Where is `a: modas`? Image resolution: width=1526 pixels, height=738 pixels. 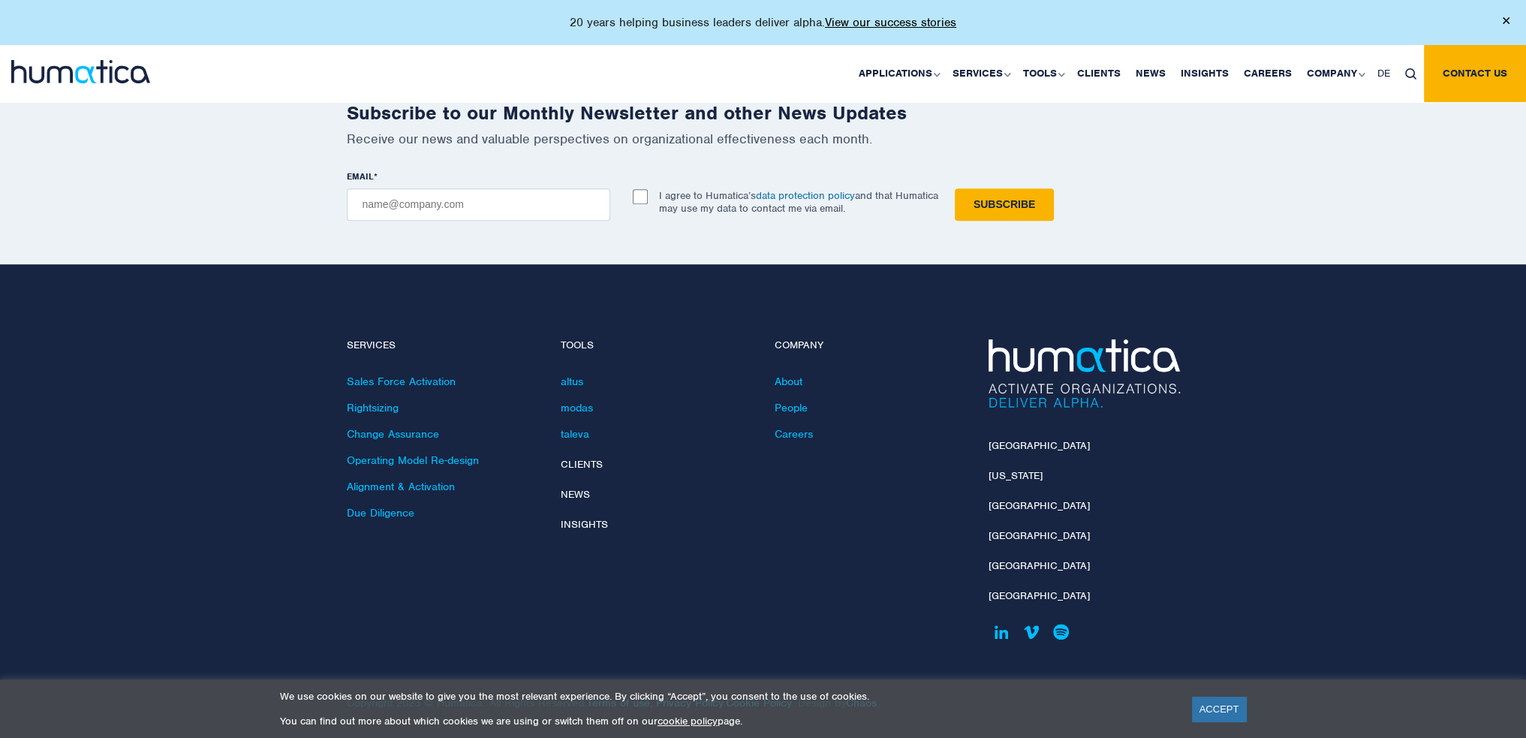
a: modas is located at coordinates (576, 408).